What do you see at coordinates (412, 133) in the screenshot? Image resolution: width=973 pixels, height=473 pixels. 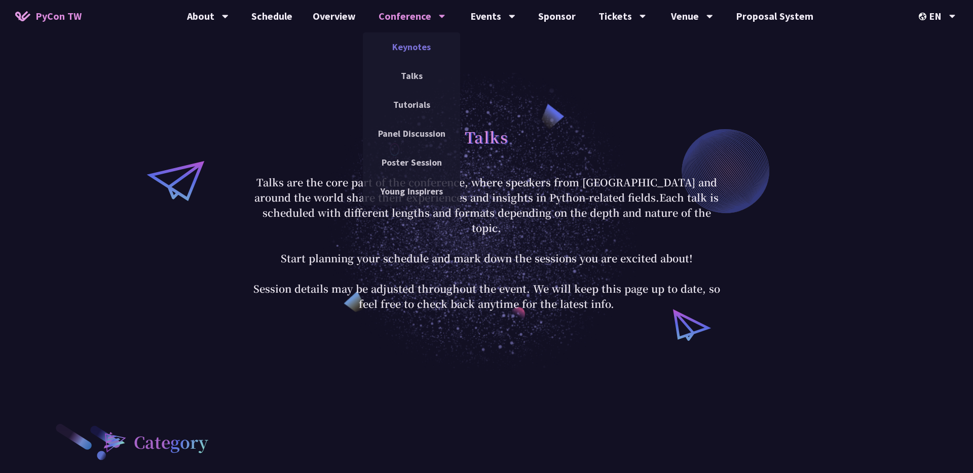 I see `a: Panel Discussion` at bounding box center [412, 133].